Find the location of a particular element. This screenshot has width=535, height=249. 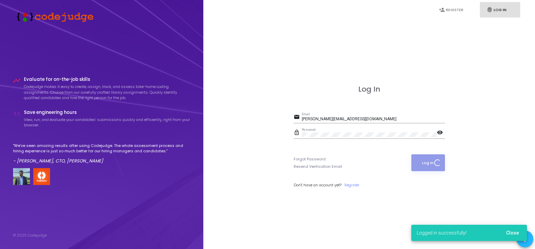

a: fingerprintLog In is located at coordinates (500, 10).